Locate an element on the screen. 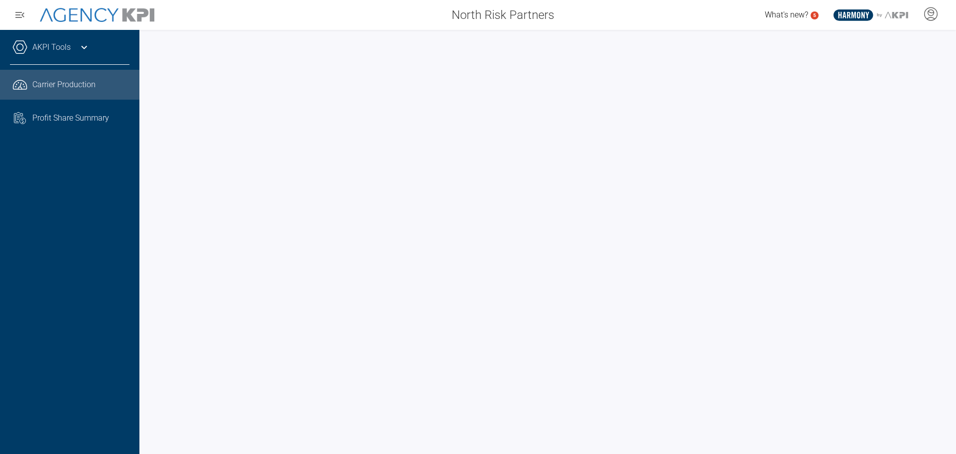  text: 5 is located at coordinates (815, 15).